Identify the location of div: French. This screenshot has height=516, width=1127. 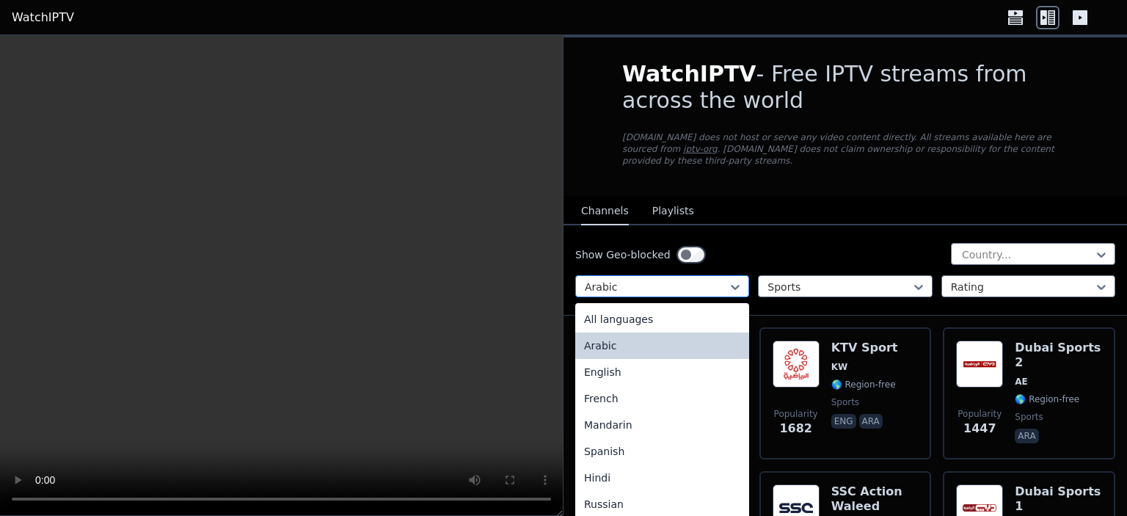
(662, 398).